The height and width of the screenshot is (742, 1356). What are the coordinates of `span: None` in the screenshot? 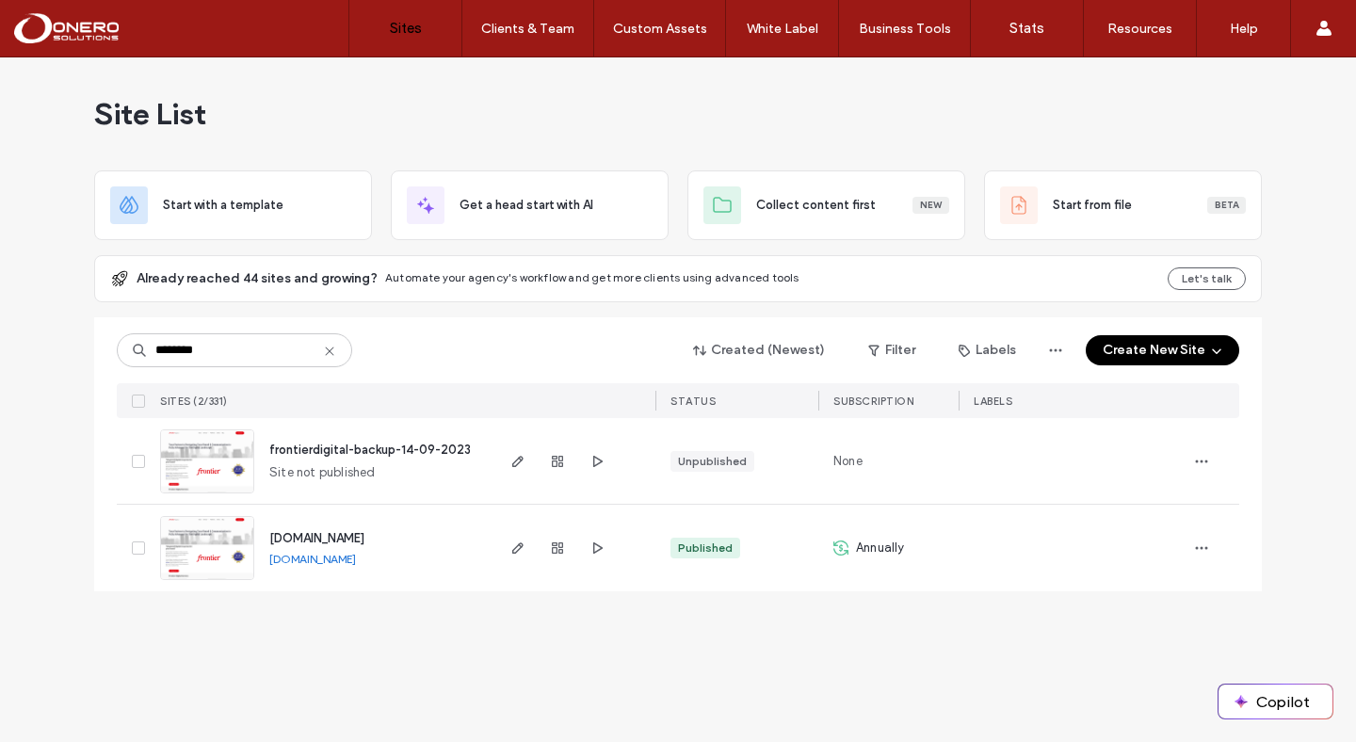 It's located at (848, 461).